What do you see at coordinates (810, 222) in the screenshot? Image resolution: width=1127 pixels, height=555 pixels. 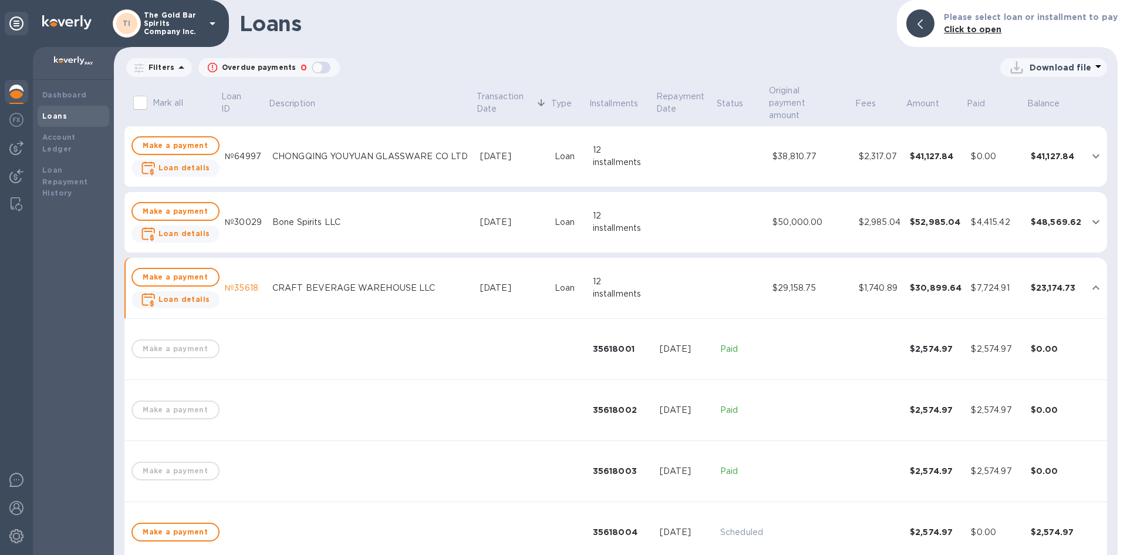 I see `div: $50,000.00` at bounding box center [810, 222].